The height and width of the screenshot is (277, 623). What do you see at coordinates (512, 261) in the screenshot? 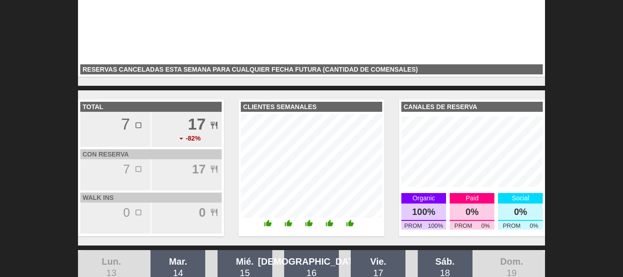
I see `b: dom.` at bounding box center [512, 261].